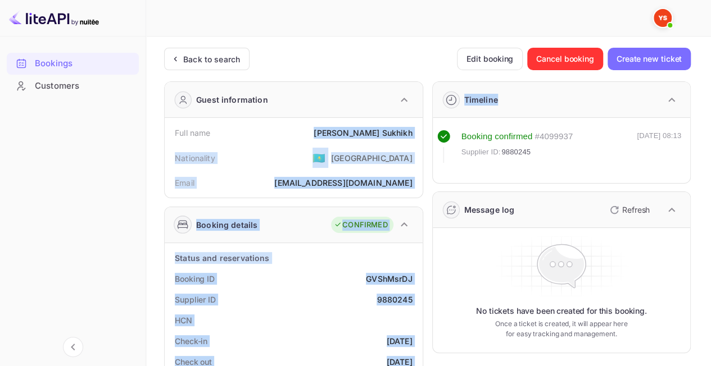 The image size is (711, 366). Describe the element at coordinates (360, 225) in the screenshot. I see `div: CONFIRMED` at that location.